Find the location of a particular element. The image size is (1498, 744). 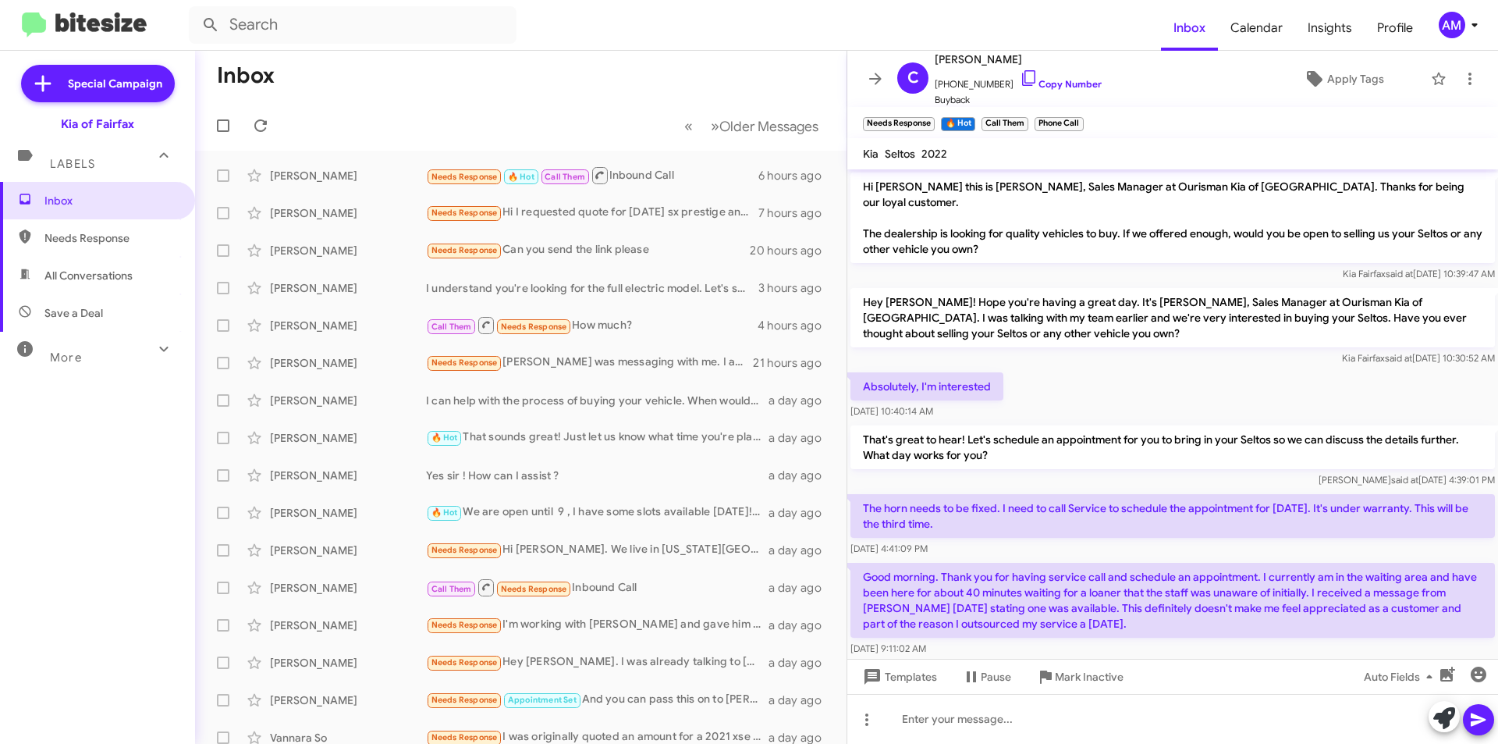

span: Buyback is located at coordinates (1018, 100).